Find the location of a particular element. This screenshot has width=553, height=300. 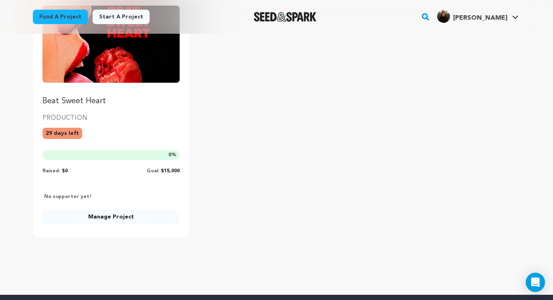

a: Fund Beat Sweet Heart is located at coordinates (111, 56).